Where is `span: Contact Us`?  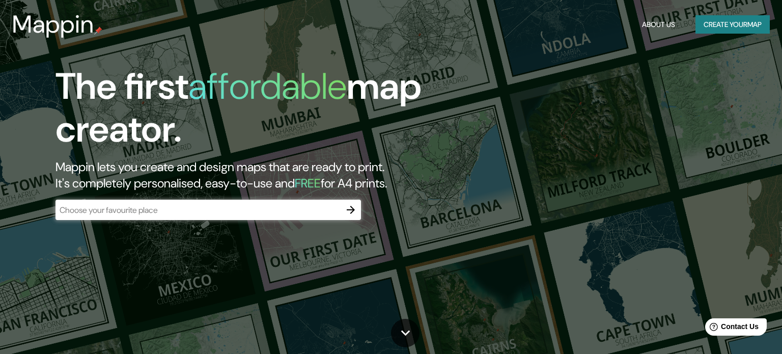
span: Contact Us is located at coordinates (48, 12).